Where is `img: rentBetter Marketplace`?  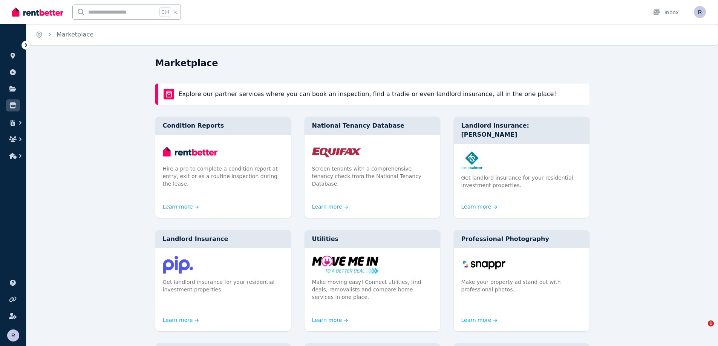 img: rentBetter Marketplace is located at coordinates (169, 94).